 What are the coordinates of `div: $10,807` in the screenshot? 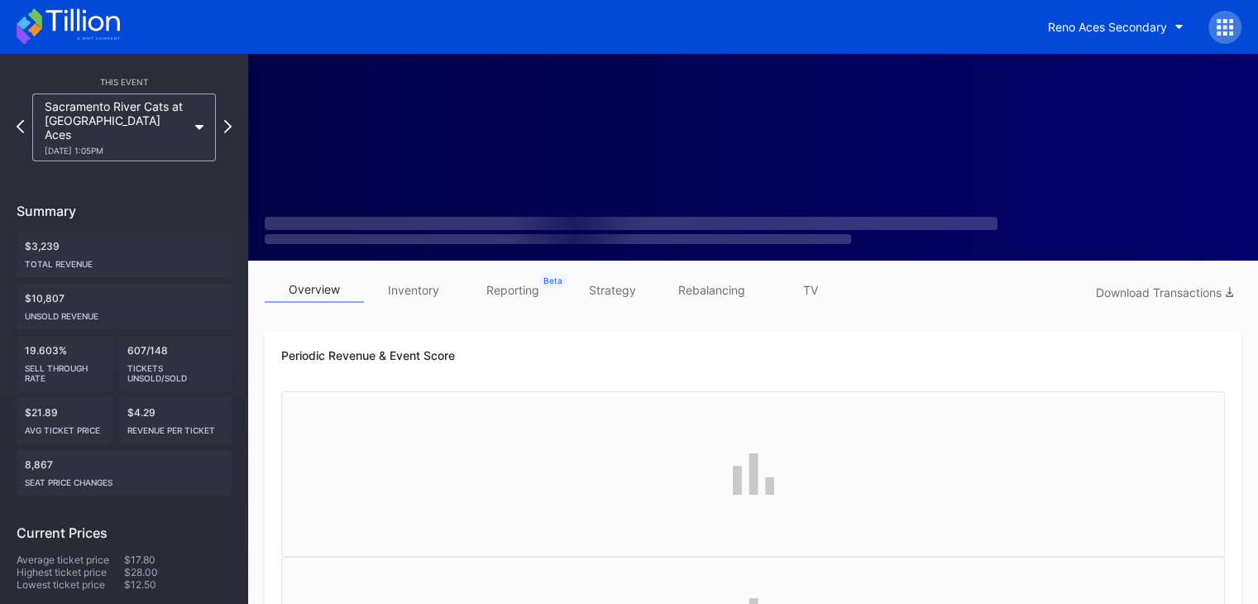 It's located at (124, 306).